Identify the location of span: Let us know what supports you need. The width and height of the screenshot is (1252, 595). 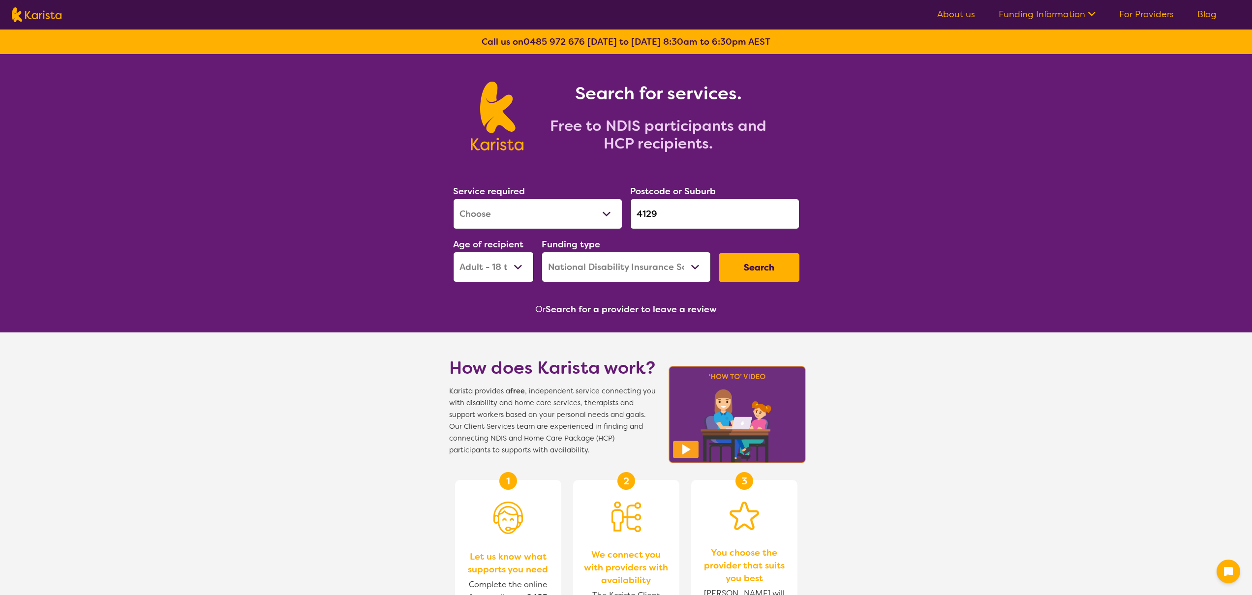
(508, 563).